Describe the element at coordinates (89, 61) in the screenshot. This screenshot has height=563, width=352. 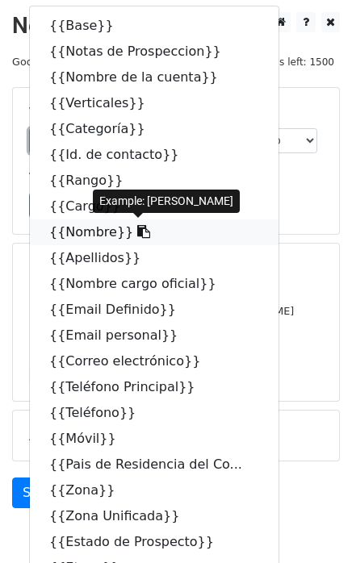
I see `small: Google Sheet:` at that location.